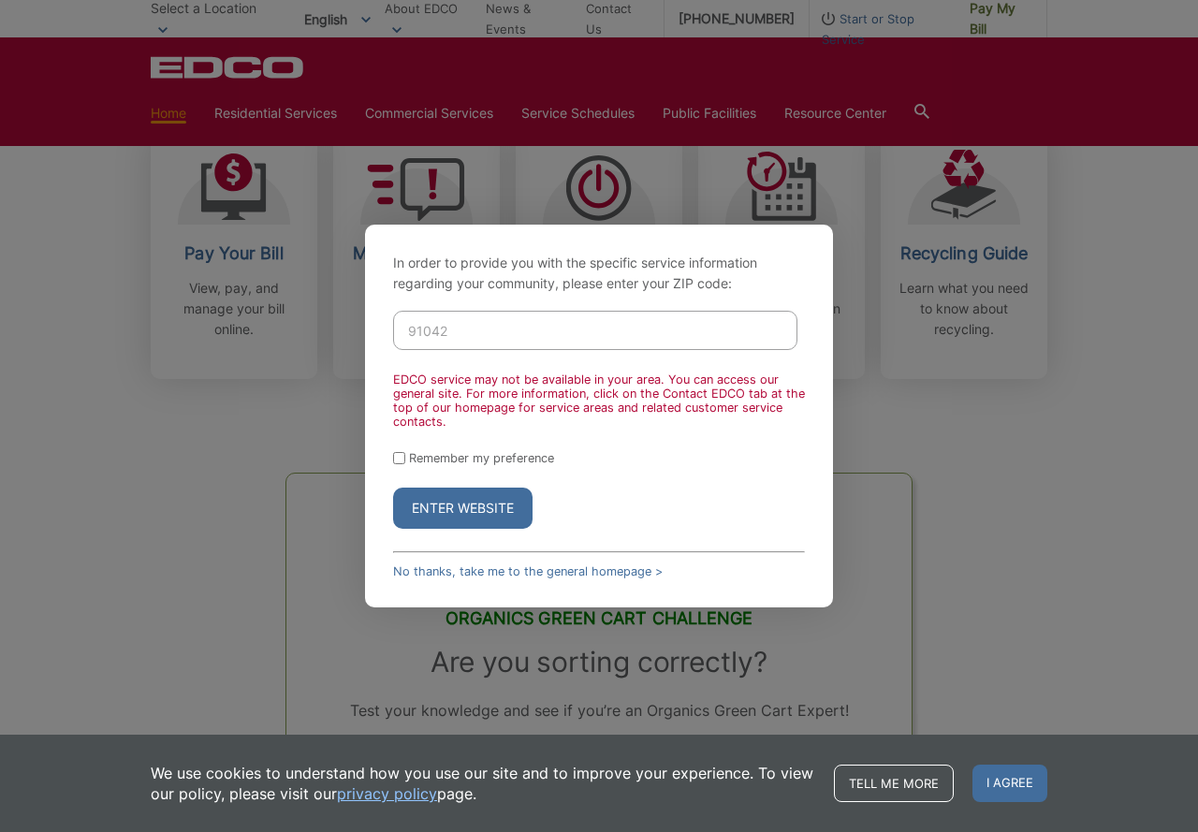  I want to click on a: No thanks, take me to the general homepage >, so click(528, 571).